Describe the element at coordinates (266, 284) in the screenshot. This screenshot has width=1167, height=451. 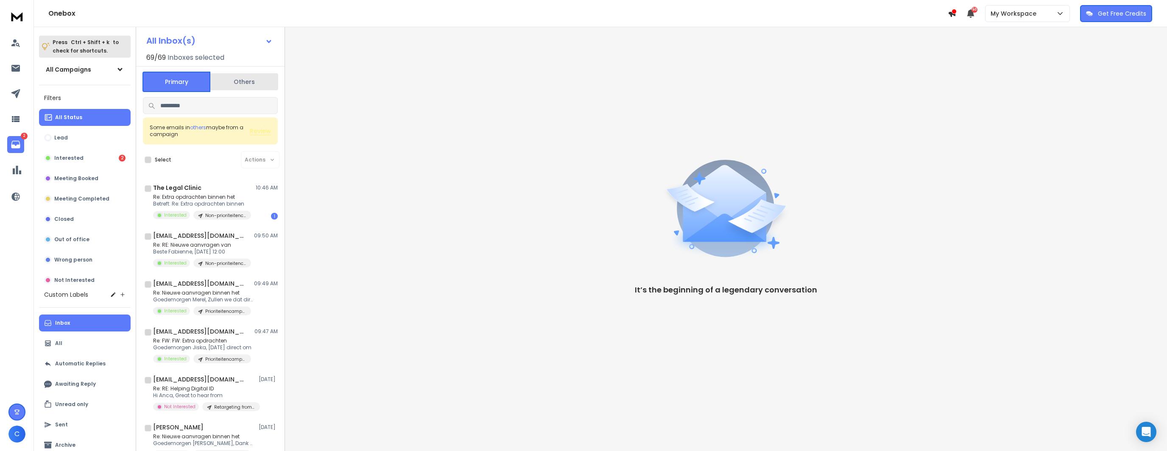
I see `p: 09:49 AM` at that location.